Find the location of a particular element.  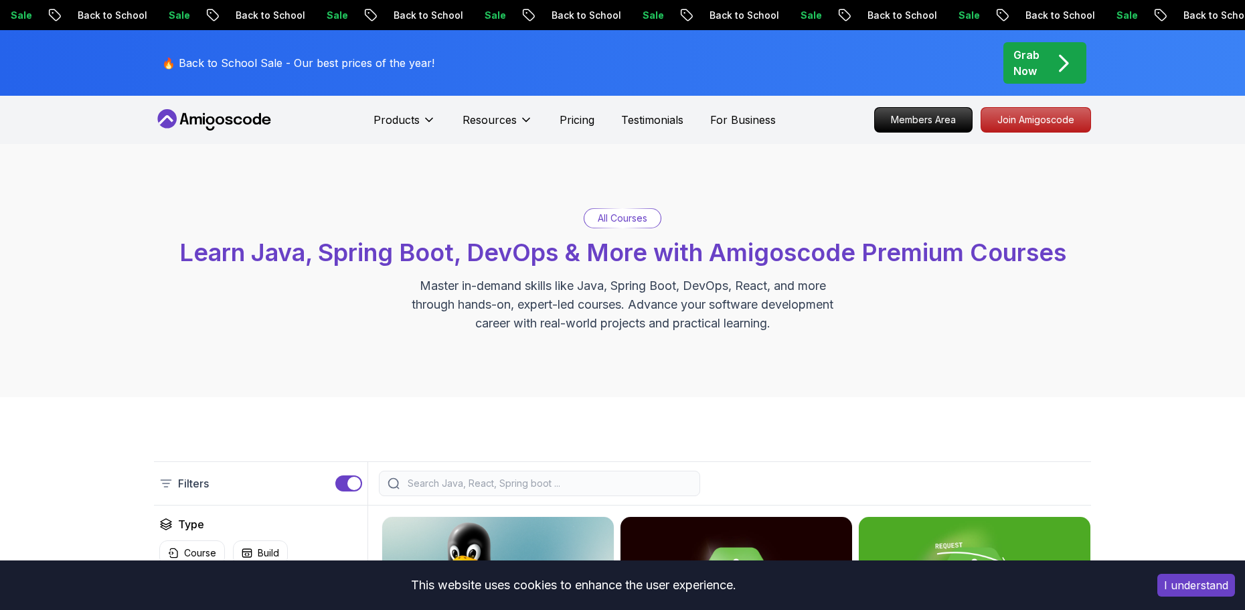

input: Search Java, React, Spring boot ... is located at coordinates (548, 483).